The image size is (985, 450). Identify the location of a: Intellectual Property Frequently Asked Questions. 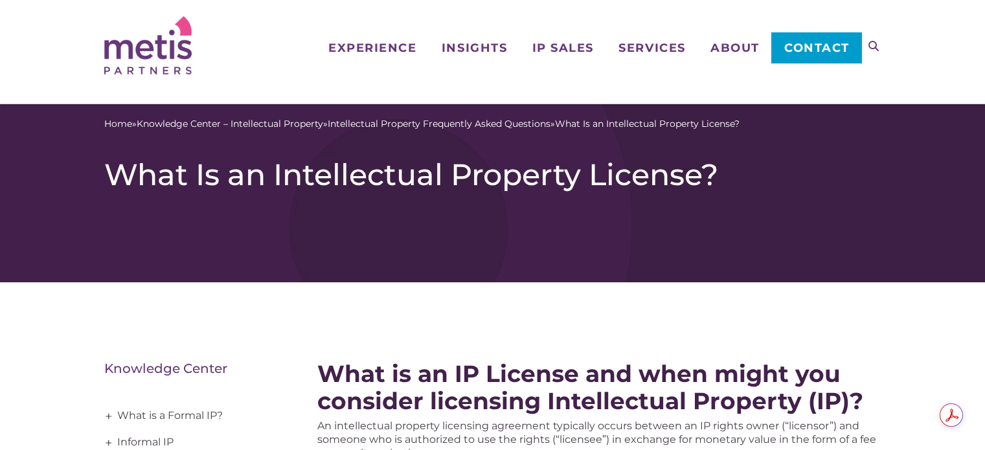
(439, 124).